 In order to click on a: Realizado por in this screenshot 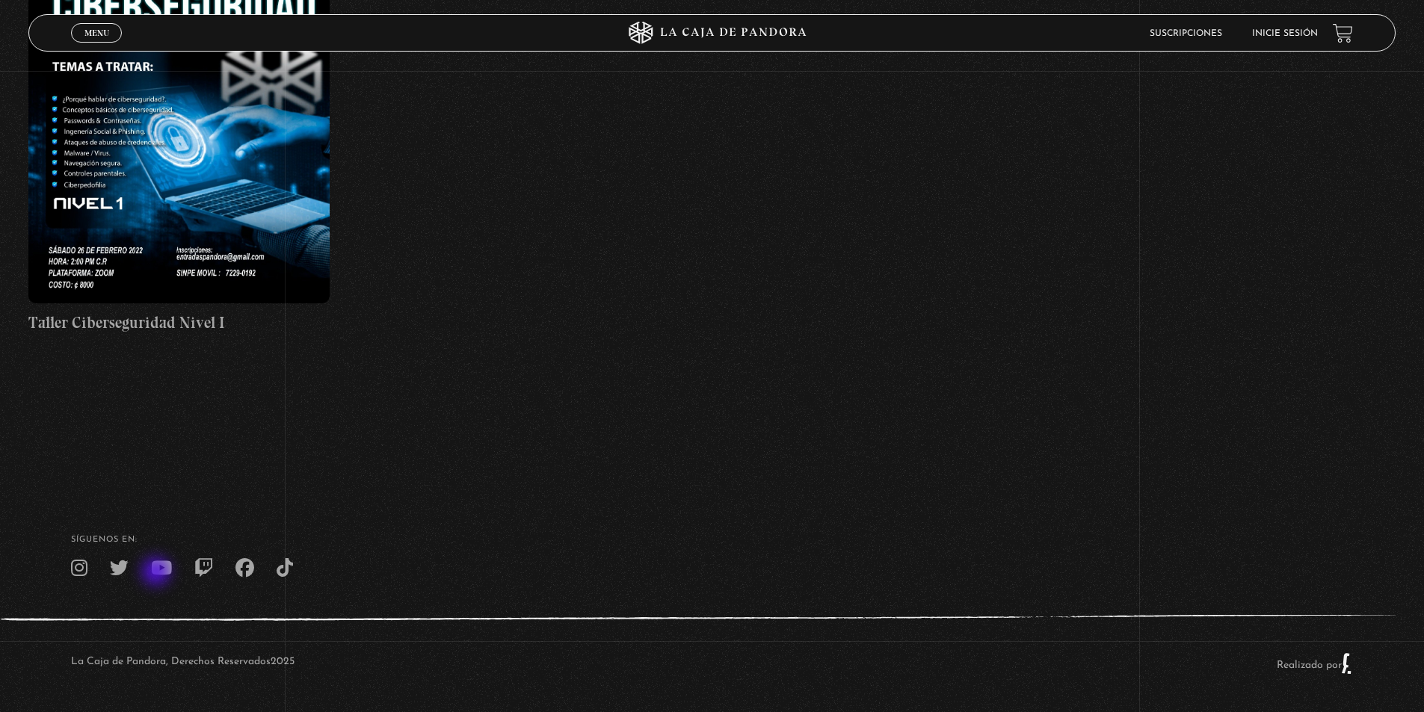, I will do `click(1315, 665)`.